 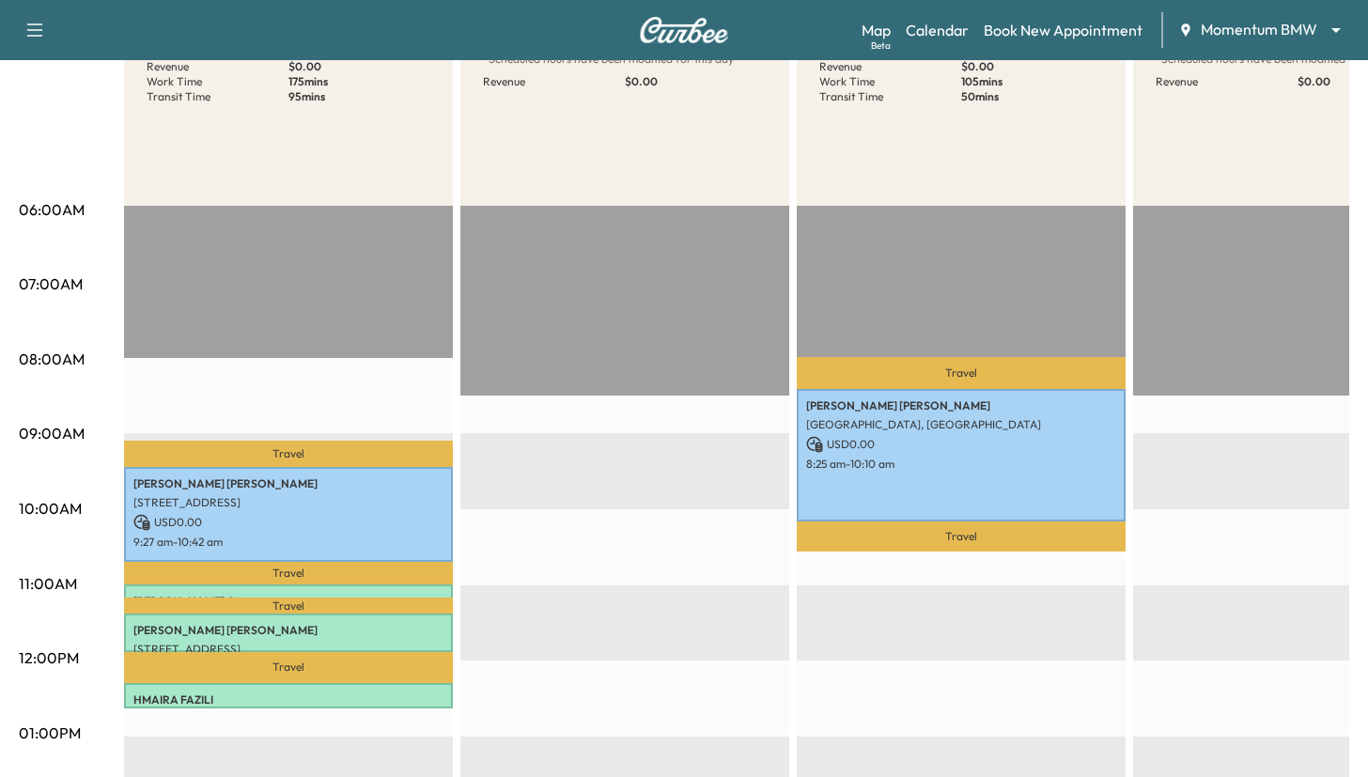 I want to click on p: 06:00AM, so click(x=52, y=209).